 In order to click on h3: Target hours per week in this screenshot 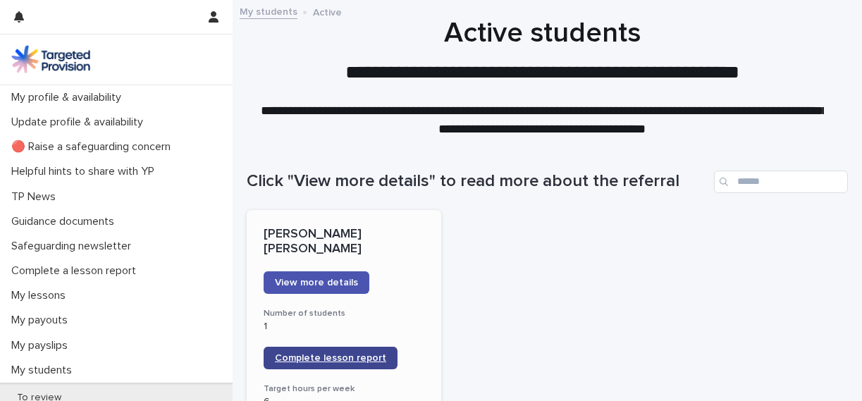, I will do `click(344, 389)`.